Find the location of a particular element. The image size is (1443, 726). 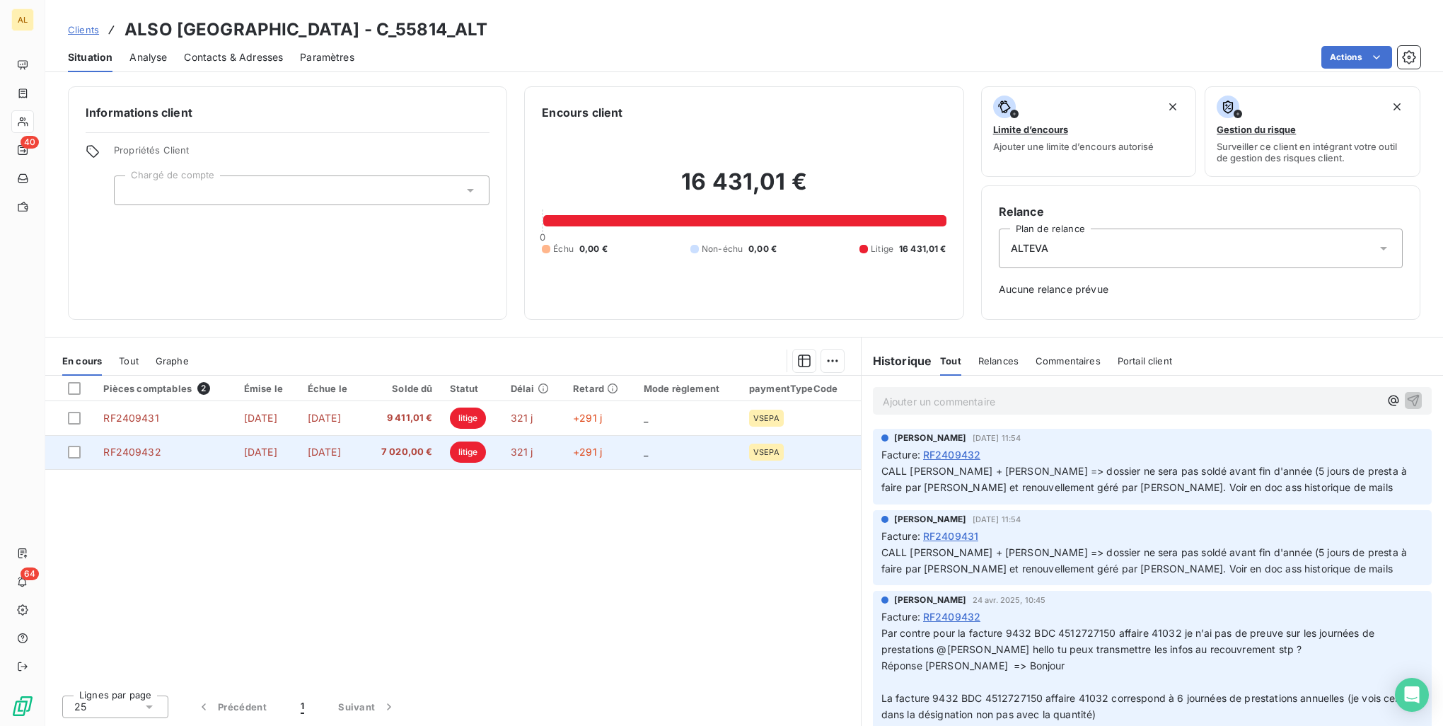

span: Graphe is located at coordinates (172, 361).